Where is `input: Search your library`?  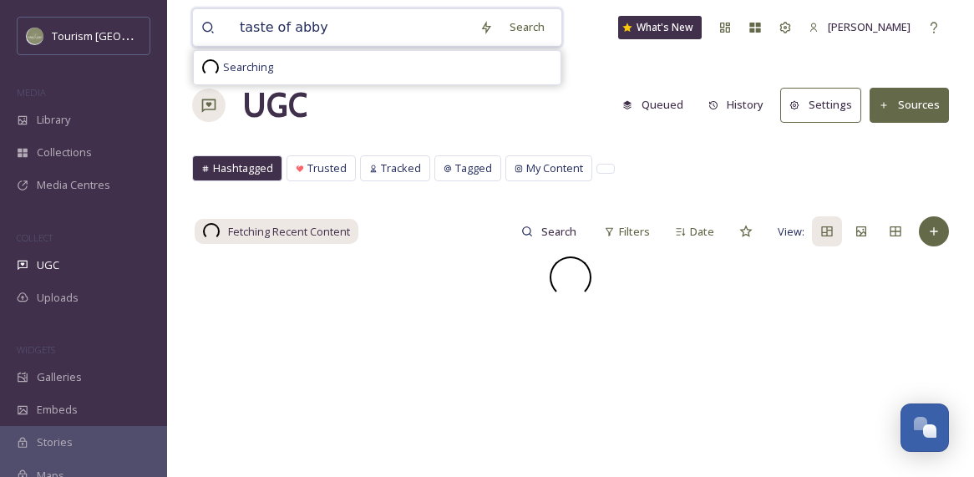 input: Search your library is located at coordinates (351, 28).